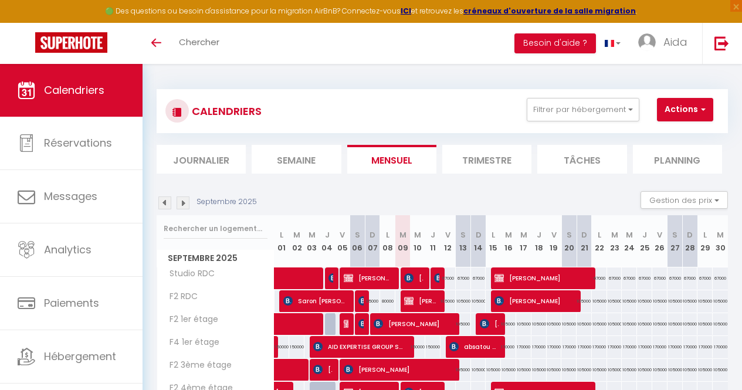  Describe the element at coordinates (199, 42) in the screenshot. I see `span: Chercher` at that location.